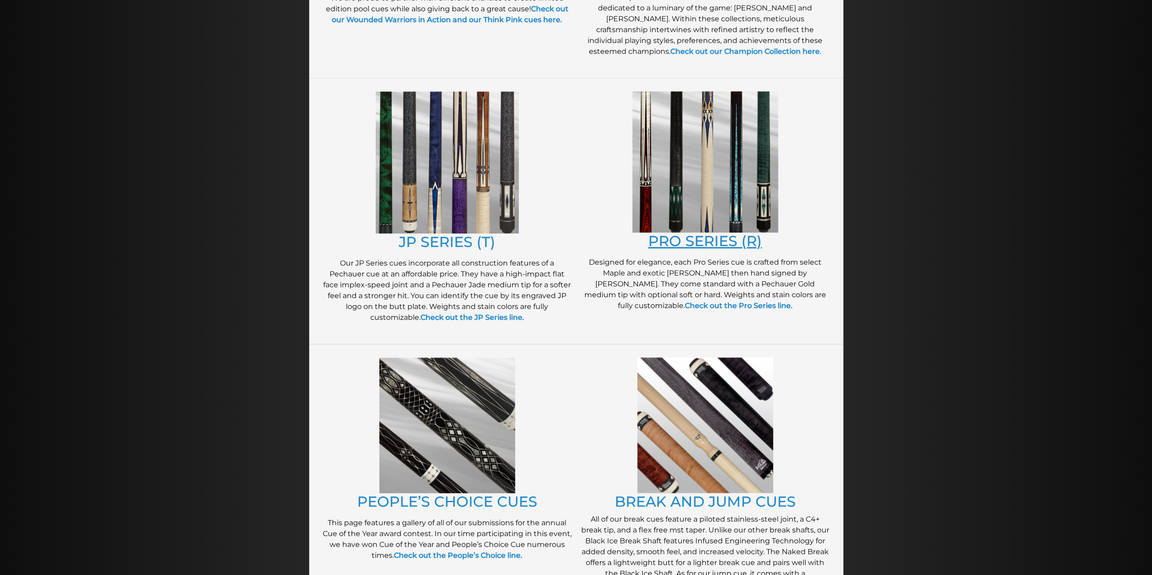 The width and height of the screenshot is (1152, 575). Describe the element at coordinates (472, 317) in the screenshot. I see `strong: Check out the JP Series line.` at that location.